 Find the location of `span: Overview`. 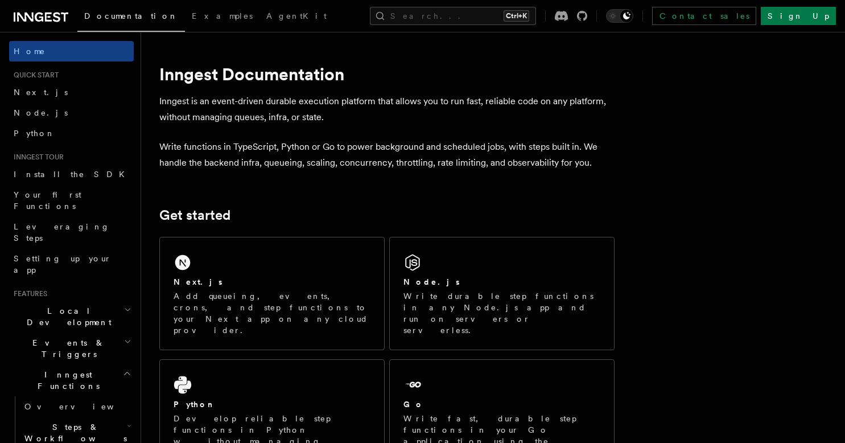

span: Overview is located at coordinates (83, 406).